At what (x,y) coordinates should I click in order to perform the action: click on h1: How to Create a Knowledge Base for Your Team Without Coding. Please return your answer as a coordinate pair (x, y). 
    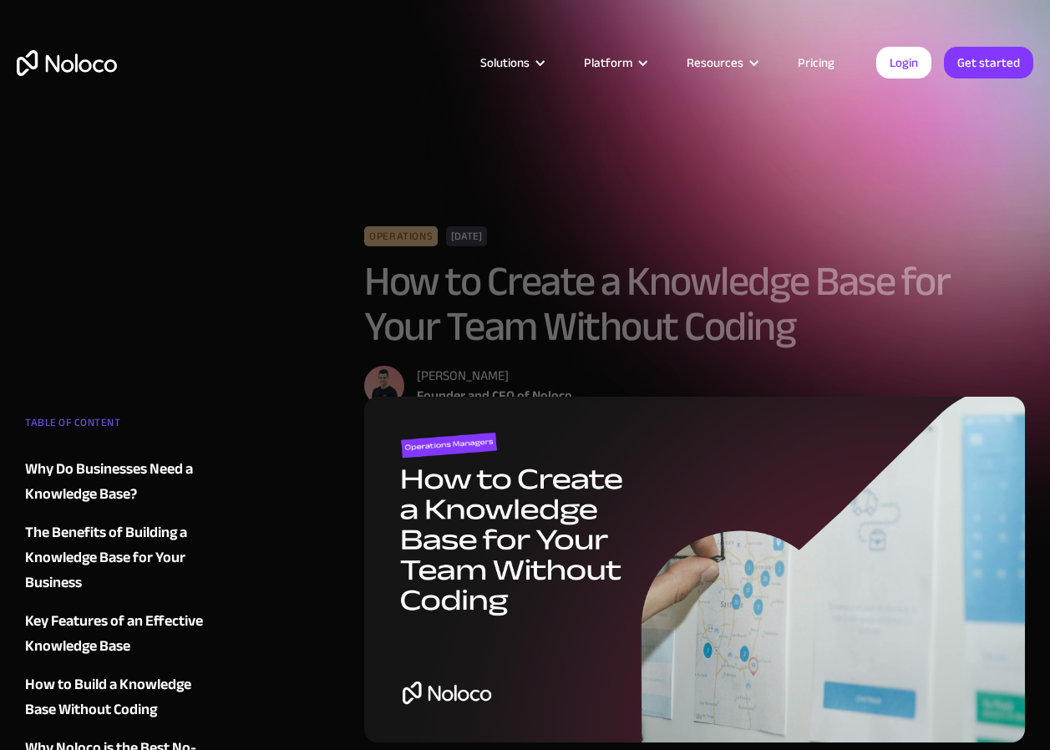
    Looking at the image, I should click on (694, 304).